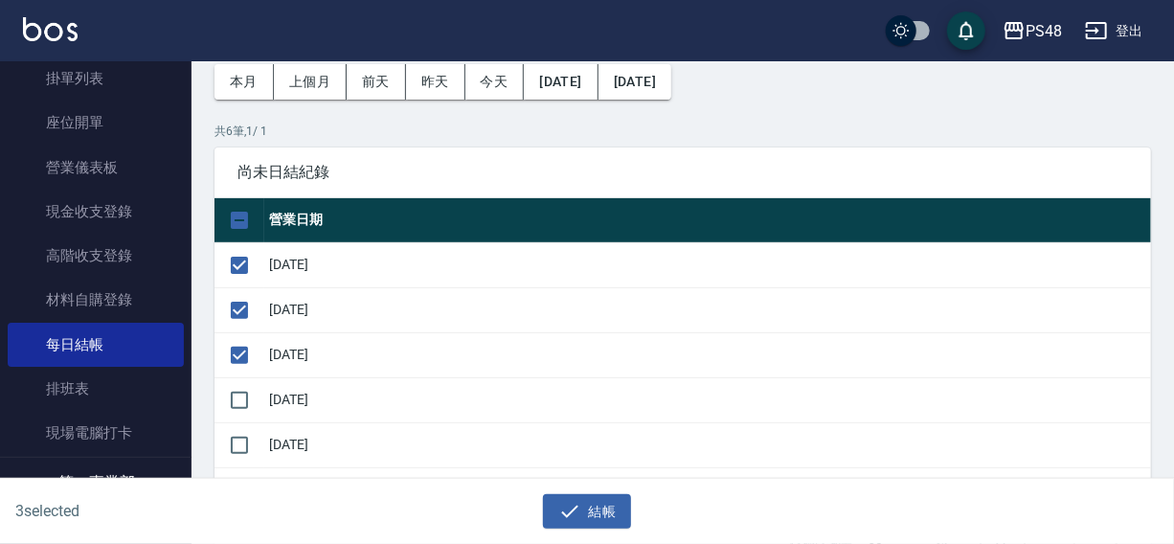  I want to click on a: 排班表, so click(96, 389).